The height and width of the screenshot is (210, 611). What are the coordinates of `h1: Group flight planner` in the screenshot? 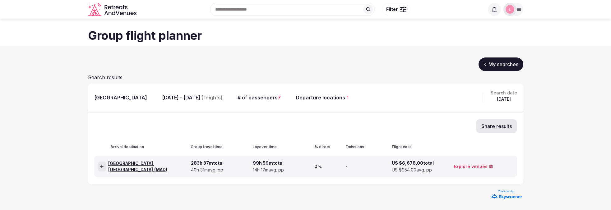 It's located at (306, 35).